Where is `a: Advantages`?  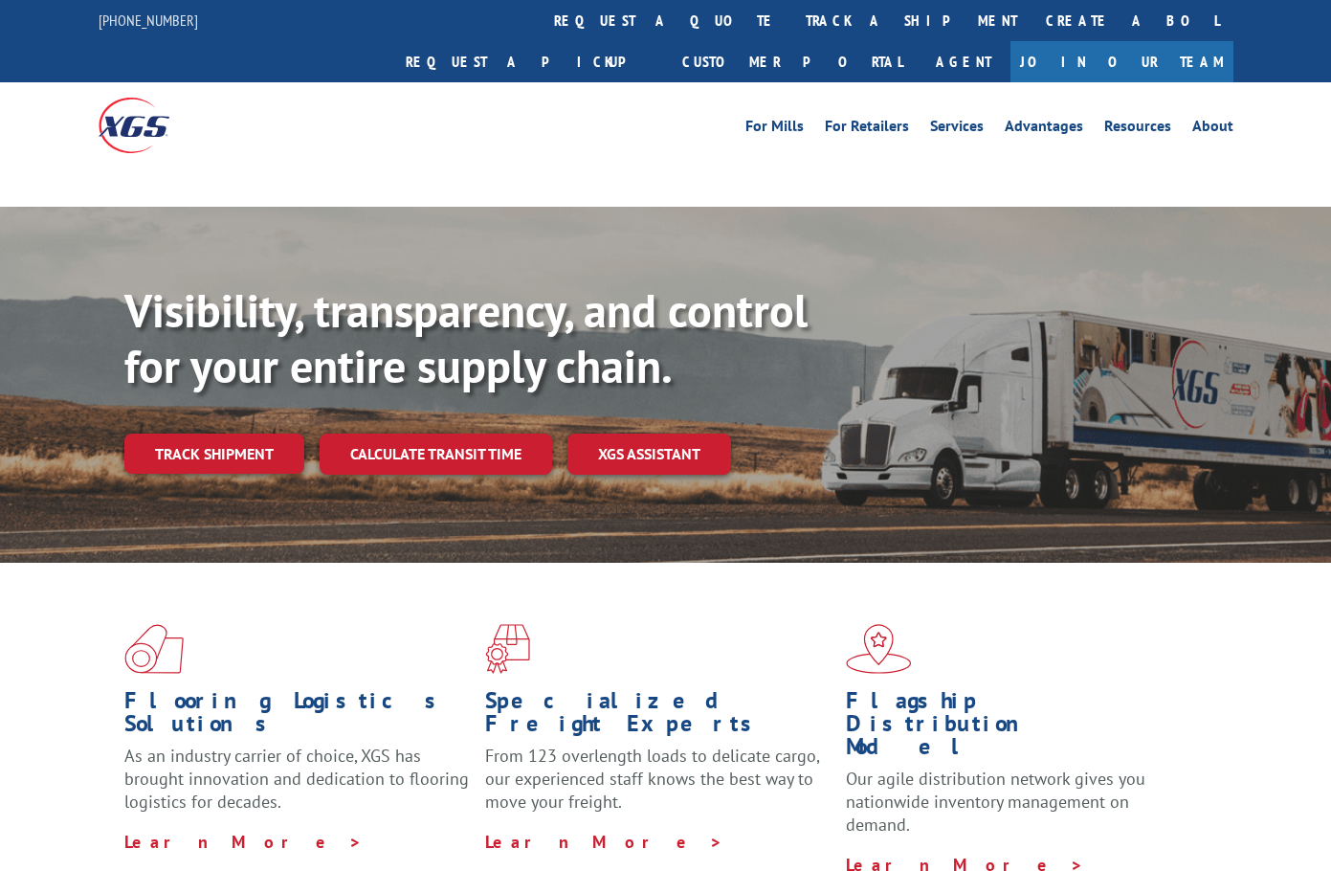
a: Advantages is located at coordinates (1044, 129).